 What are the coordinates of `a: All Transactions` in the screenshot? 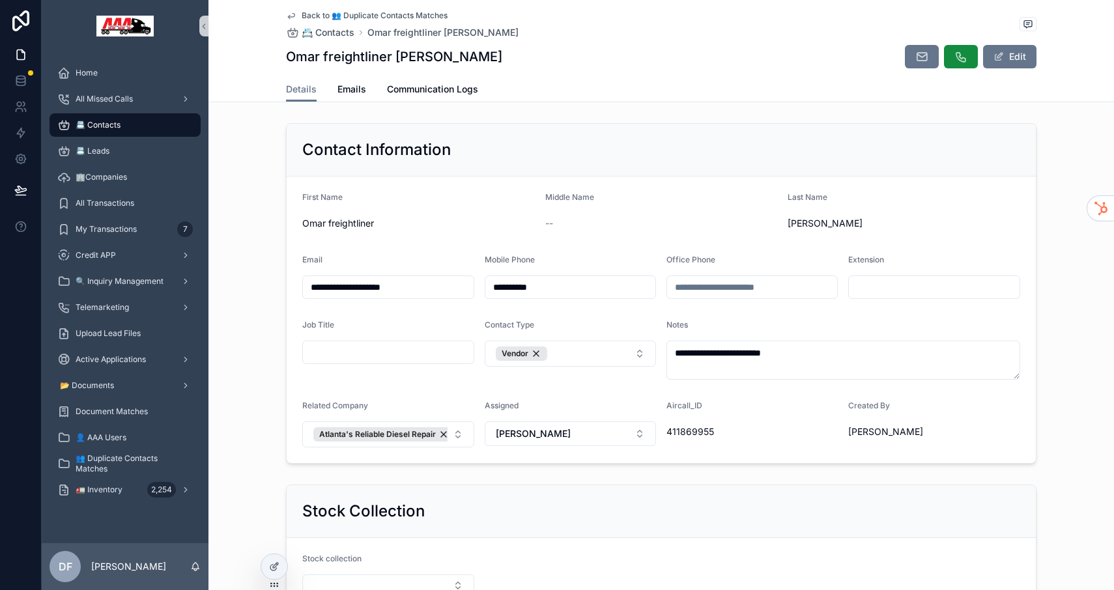 It's located at (125, 203).